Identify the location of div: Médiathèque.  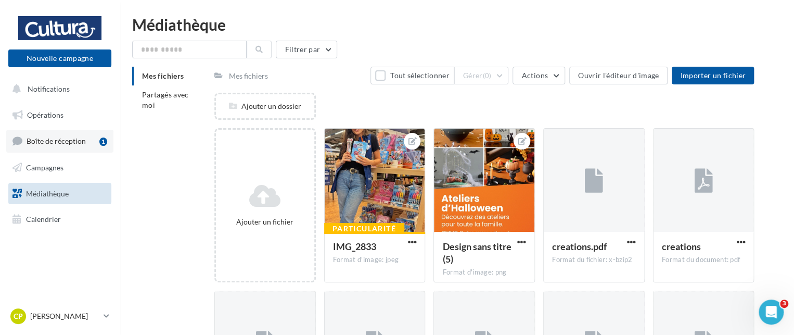
(457, 24).